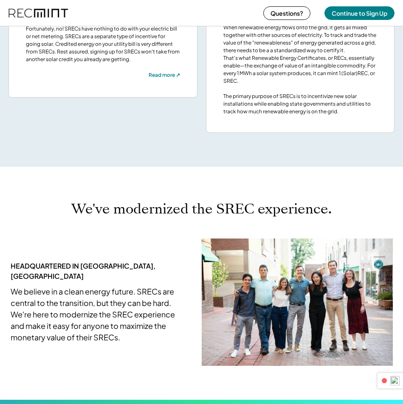 This screenshot has height=404, width=403. I want to click on a: Read more ↗, so click(164, 76).